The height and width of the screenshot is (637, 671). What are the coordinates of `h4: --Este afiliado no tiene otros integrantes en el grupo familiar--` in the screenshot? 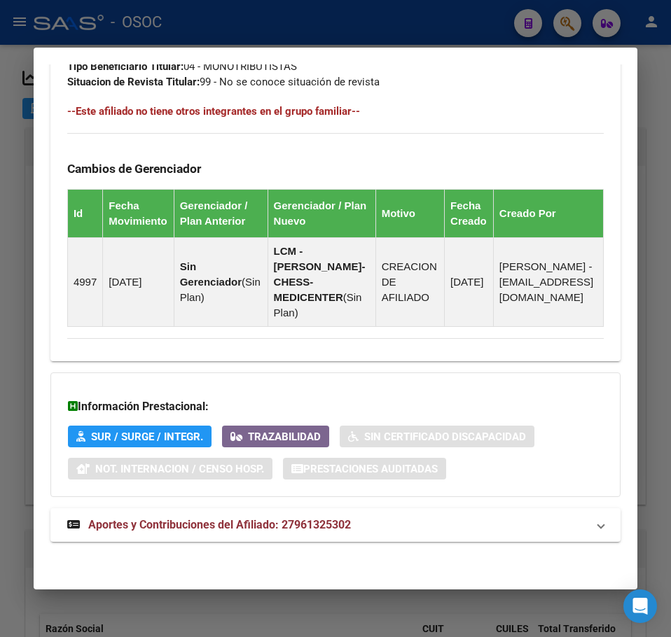 It's located at (335, 111).